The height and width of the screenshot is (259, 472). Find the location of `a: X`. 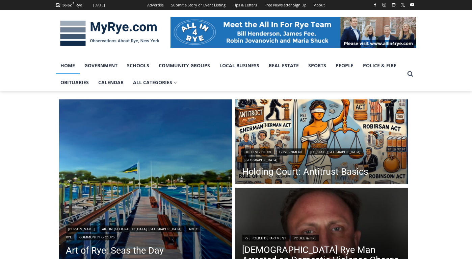

a: X is located at coordinates (403, 5).